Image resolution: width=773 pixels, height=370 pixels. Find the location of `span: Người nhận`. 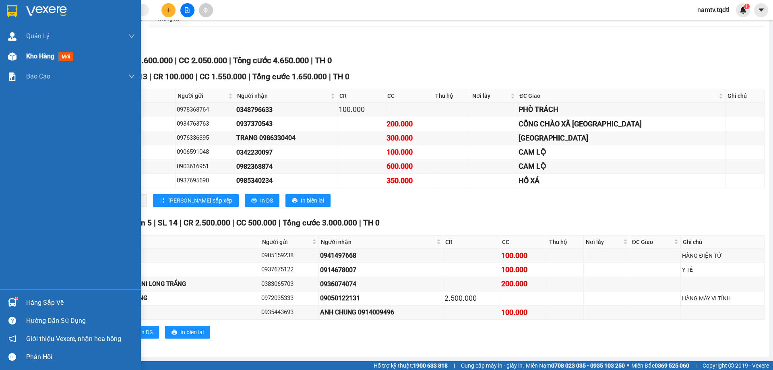

span: Người nhận is located at coordinates (378, 242).